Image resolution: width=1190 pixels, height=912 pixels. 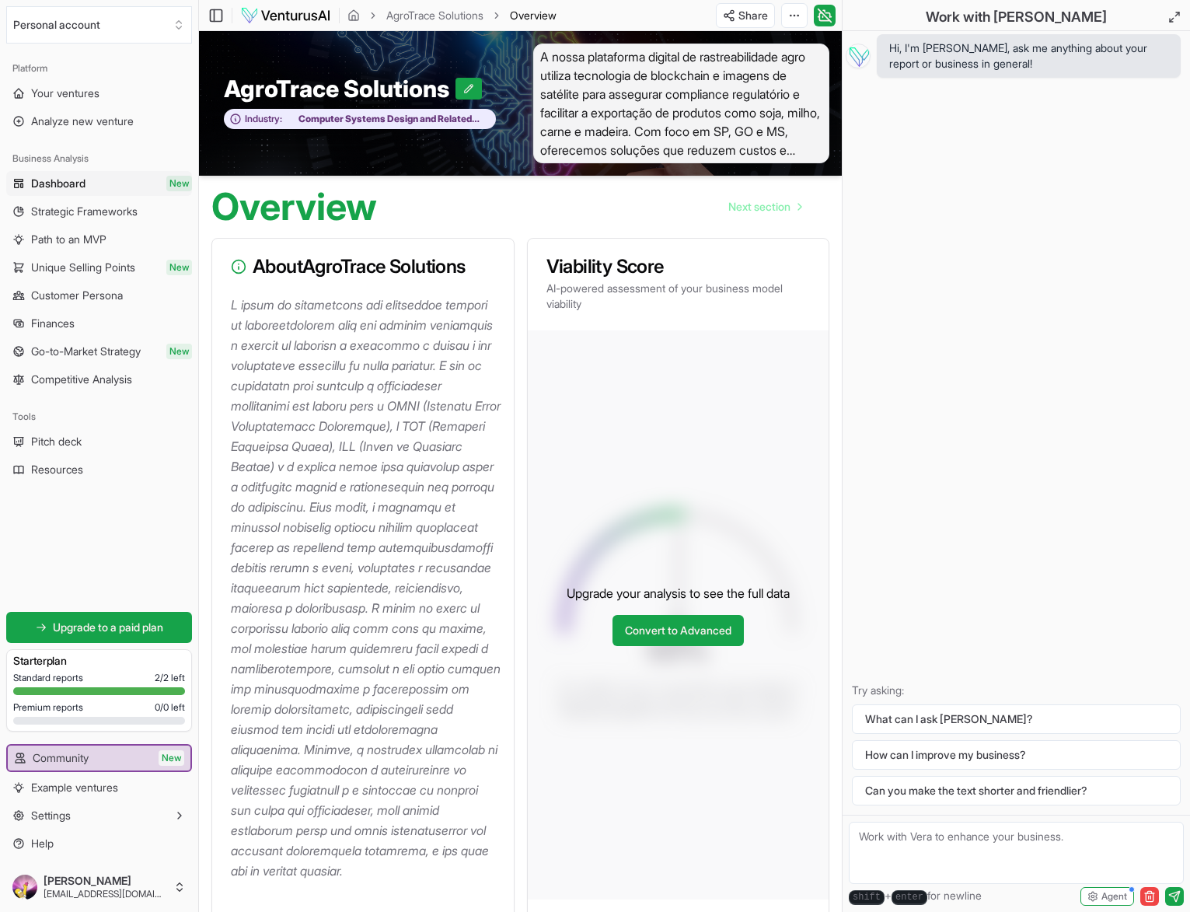 I want to click on button: Industry:Computer Systems Design and Related Services, so click(x=360, y=119).